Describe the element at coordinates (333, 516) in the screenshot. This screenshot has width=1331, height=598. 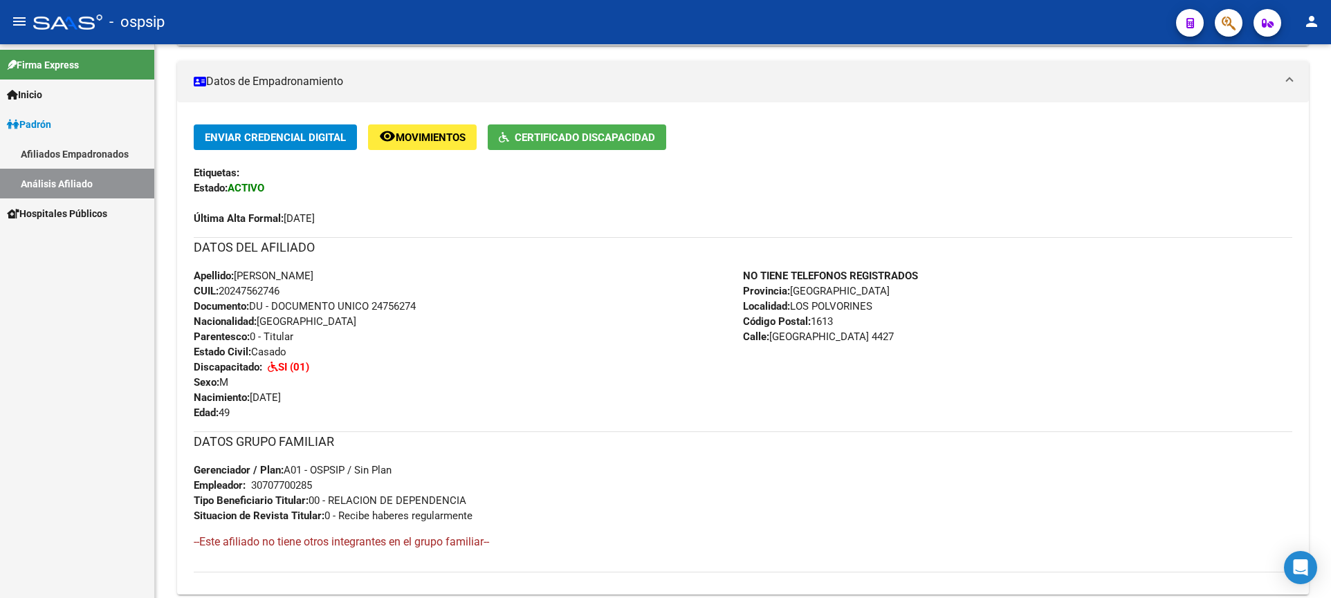
I see `span: 0 - Recibe haberes regularmente` at that location.